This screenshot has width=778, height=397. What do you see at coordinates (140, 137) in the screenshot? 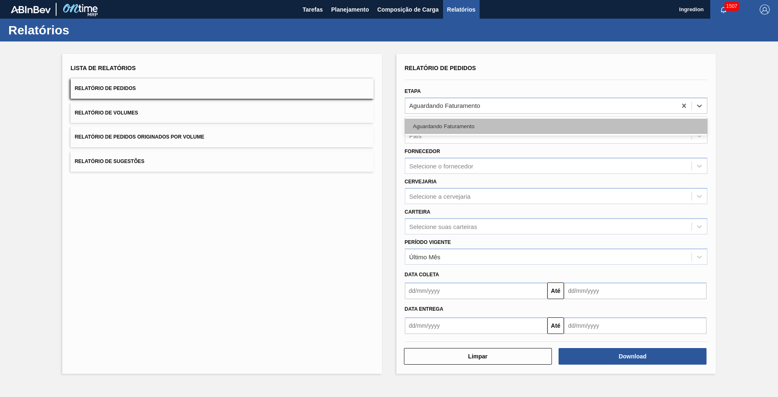
I see `span: Relatório de Pedidos Originados por Volume` at bounding box center [140, 137].